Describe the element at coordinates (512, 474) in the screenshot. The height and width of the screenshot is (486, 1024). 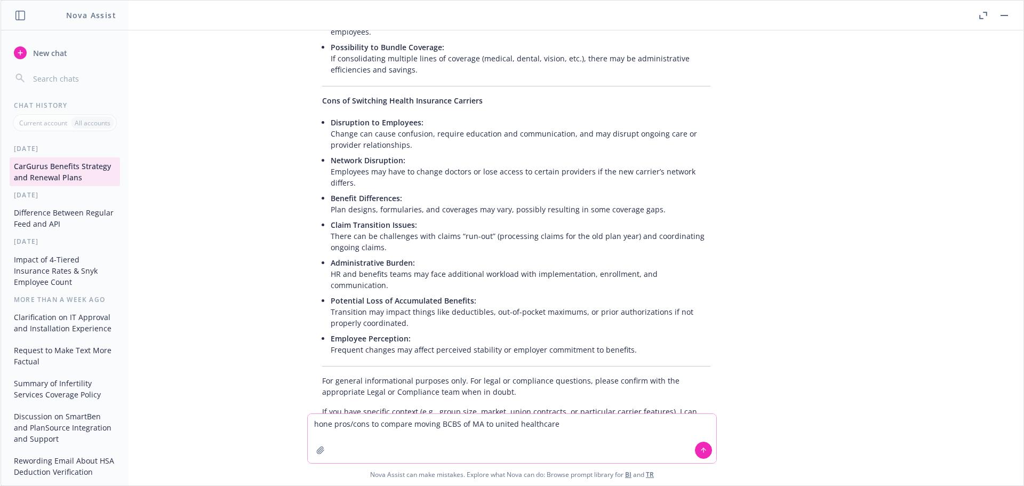
I see `span: Nova Assist can make mistakes. Explore what Nova can do: Browse prompt library for and` at that location.